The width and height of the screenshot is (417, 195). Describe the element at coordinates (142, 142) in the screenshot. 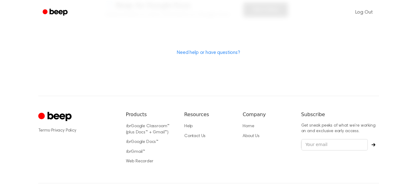

I see `a: forGoogle Docs™` at that location.